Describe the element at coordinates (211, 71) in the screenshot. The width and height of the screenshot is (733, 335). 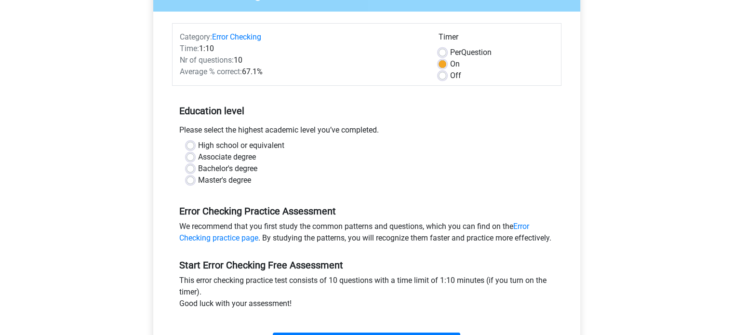
I see `span: Average % correct:` at that location.